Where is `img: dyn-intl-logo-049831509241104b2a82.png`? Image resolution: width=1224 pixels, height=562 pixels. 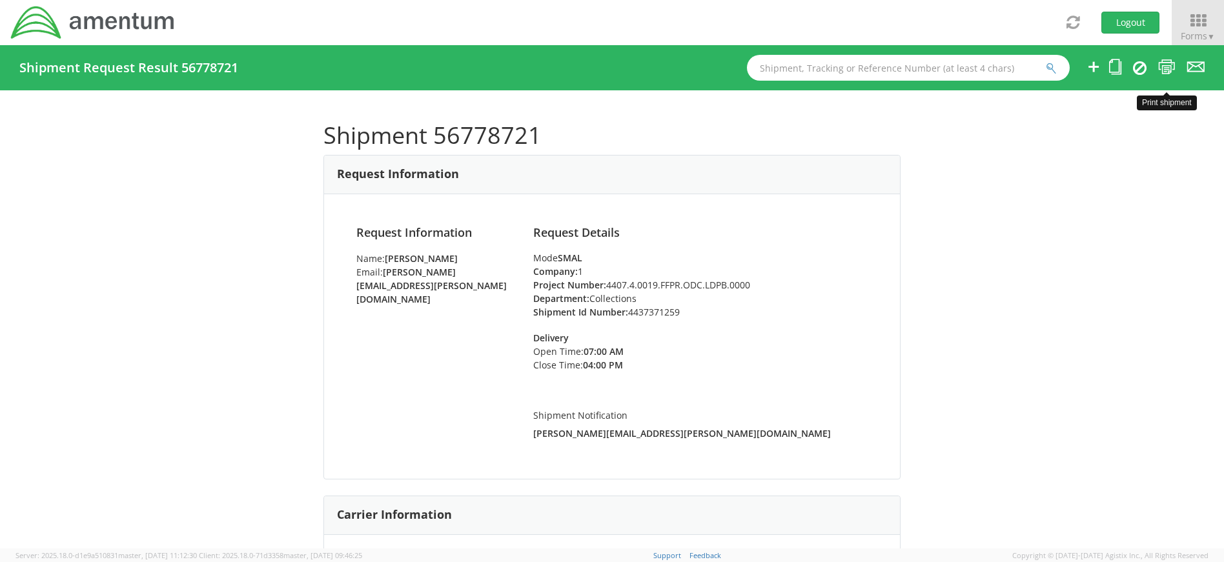 img: dyn-intl-logo-049831509241104b2a82.png is located at coordinates (93, 23).